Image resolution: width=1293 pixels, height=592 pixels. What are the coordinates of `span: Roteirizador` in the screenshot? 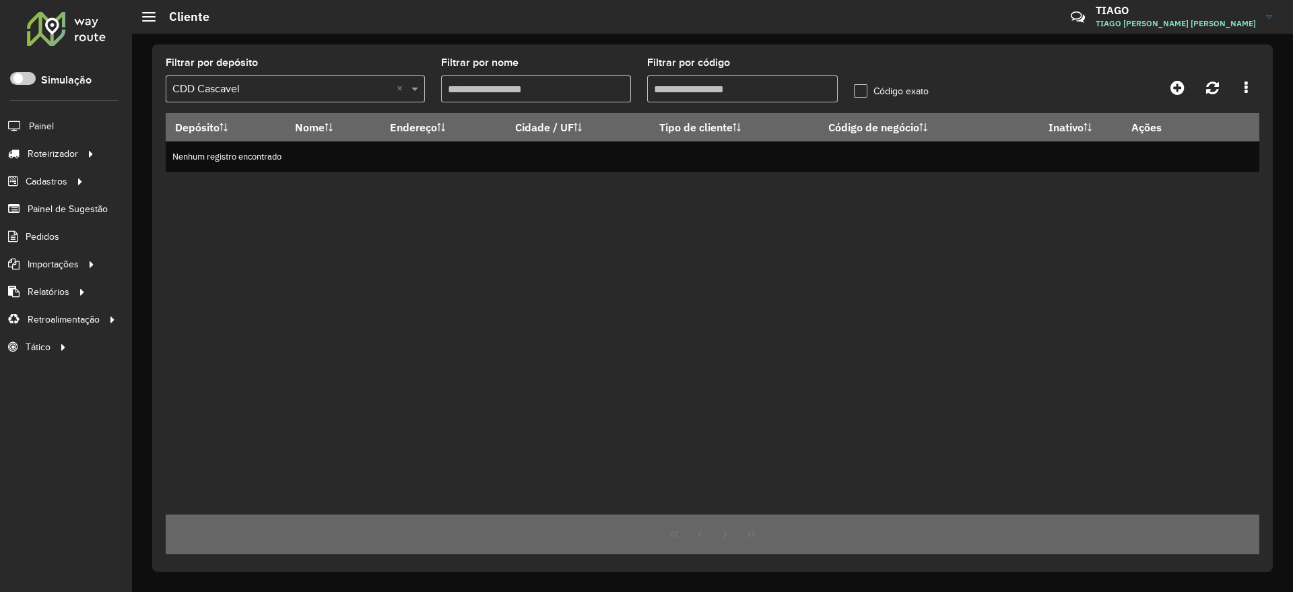 It's located at (53, 154).